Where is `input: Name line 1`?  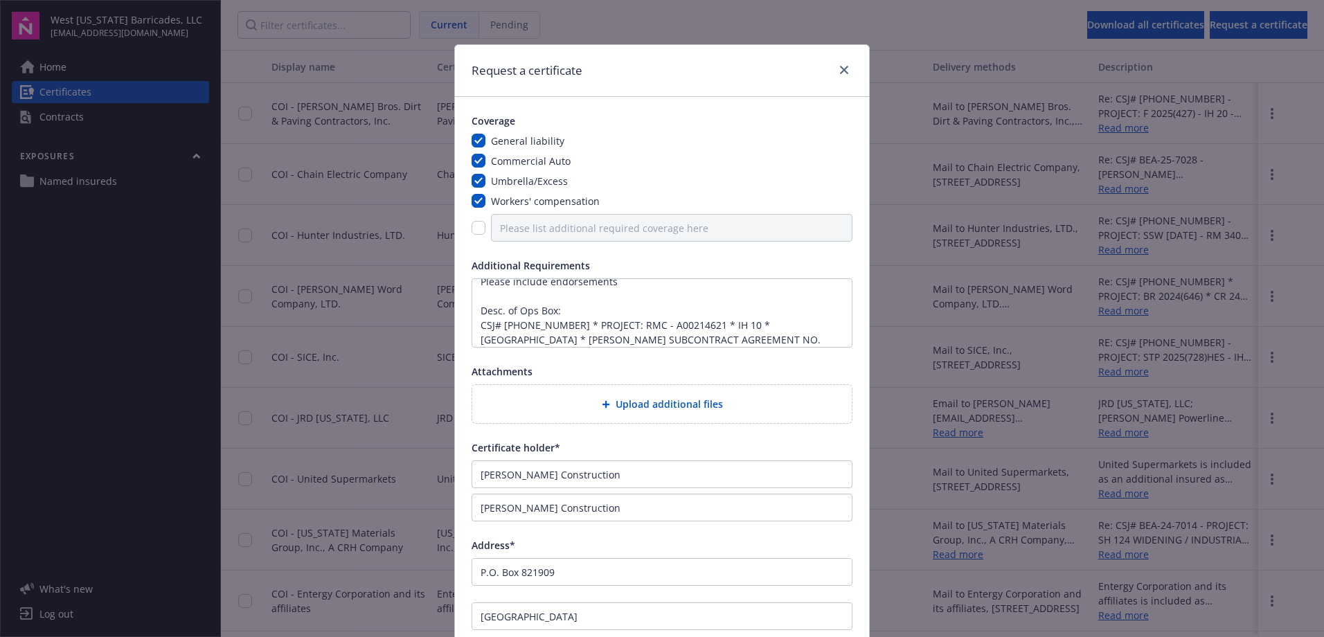
input: Name line 1 is located at coordinates (662, 474).